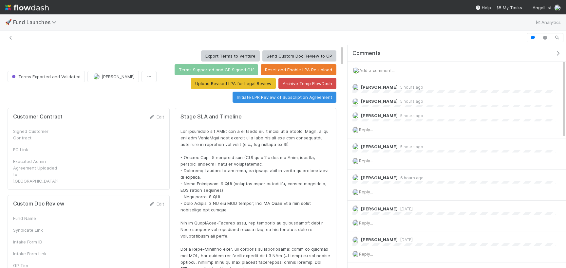 This screenshot has height=268, width=566. I want to click on img: avatar_ba76ddef-3fd0-4be4-9bc3-126ad567fcd5.png, so click(356, 101).